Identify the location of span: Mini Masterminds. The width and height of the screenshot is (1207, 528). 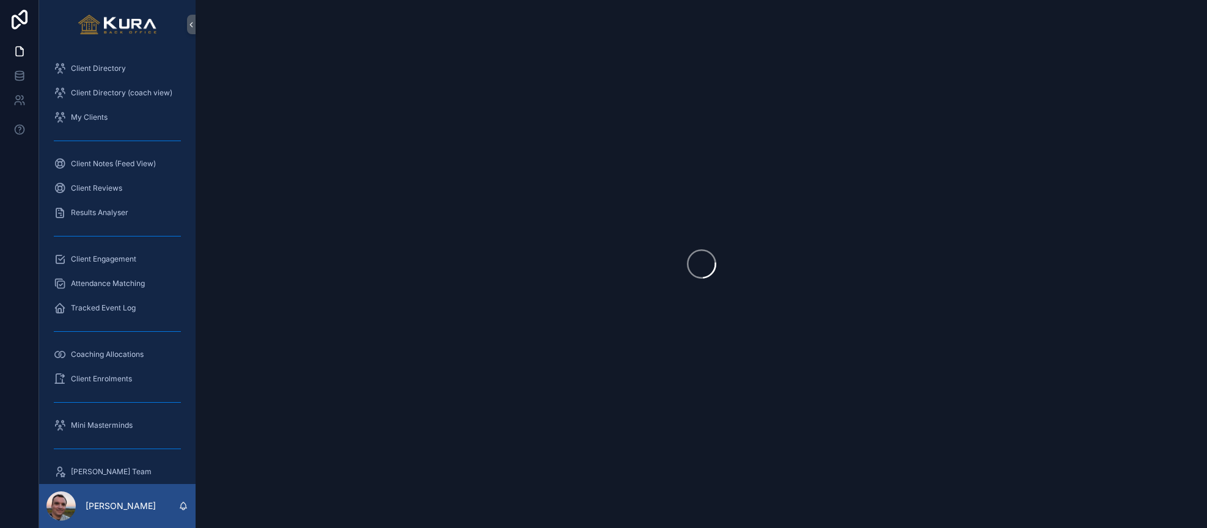
(101, 425).